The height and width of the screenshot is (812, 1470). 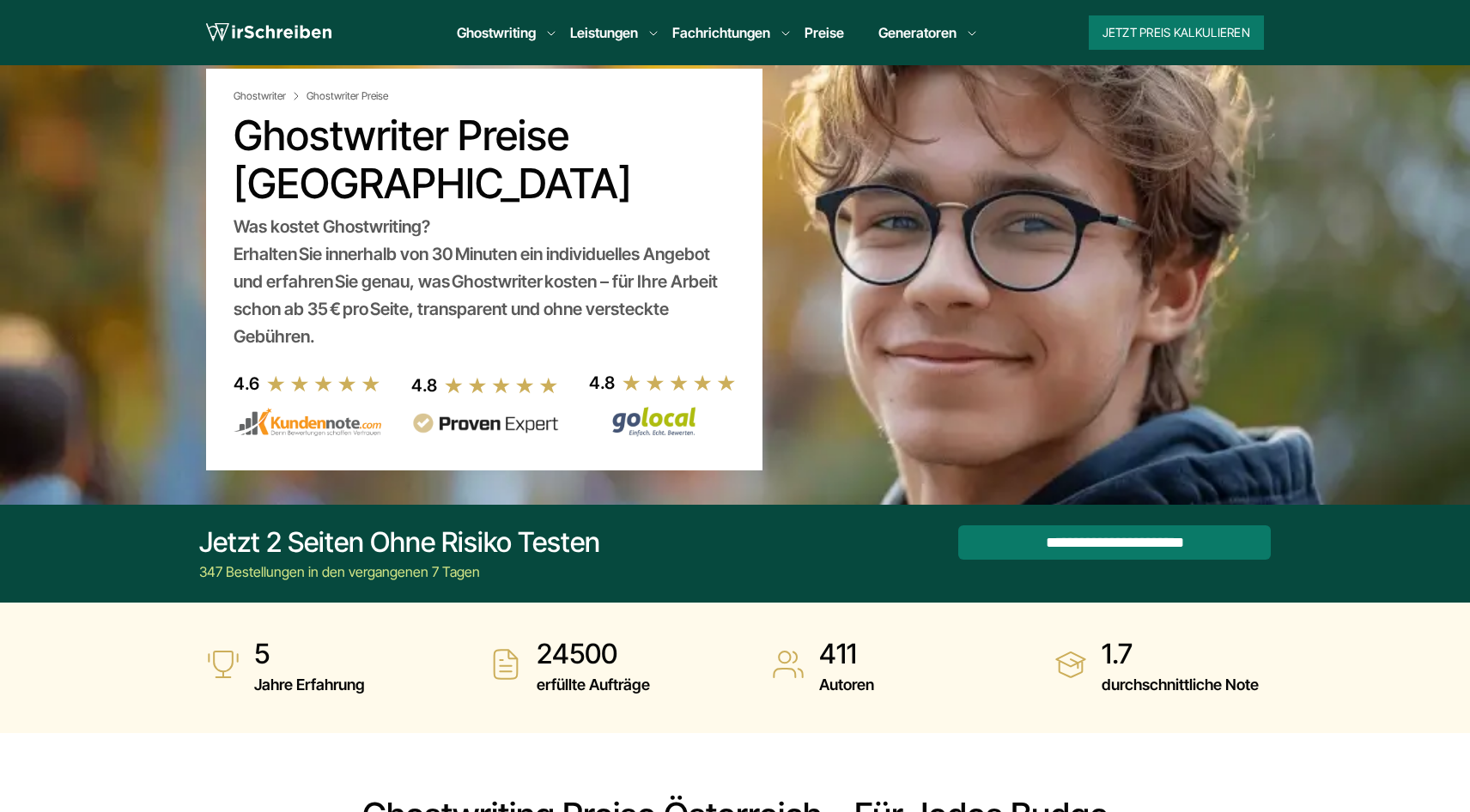 I want to click on img: Wirschreiben Bewertungen, so click(x=662, y=421).